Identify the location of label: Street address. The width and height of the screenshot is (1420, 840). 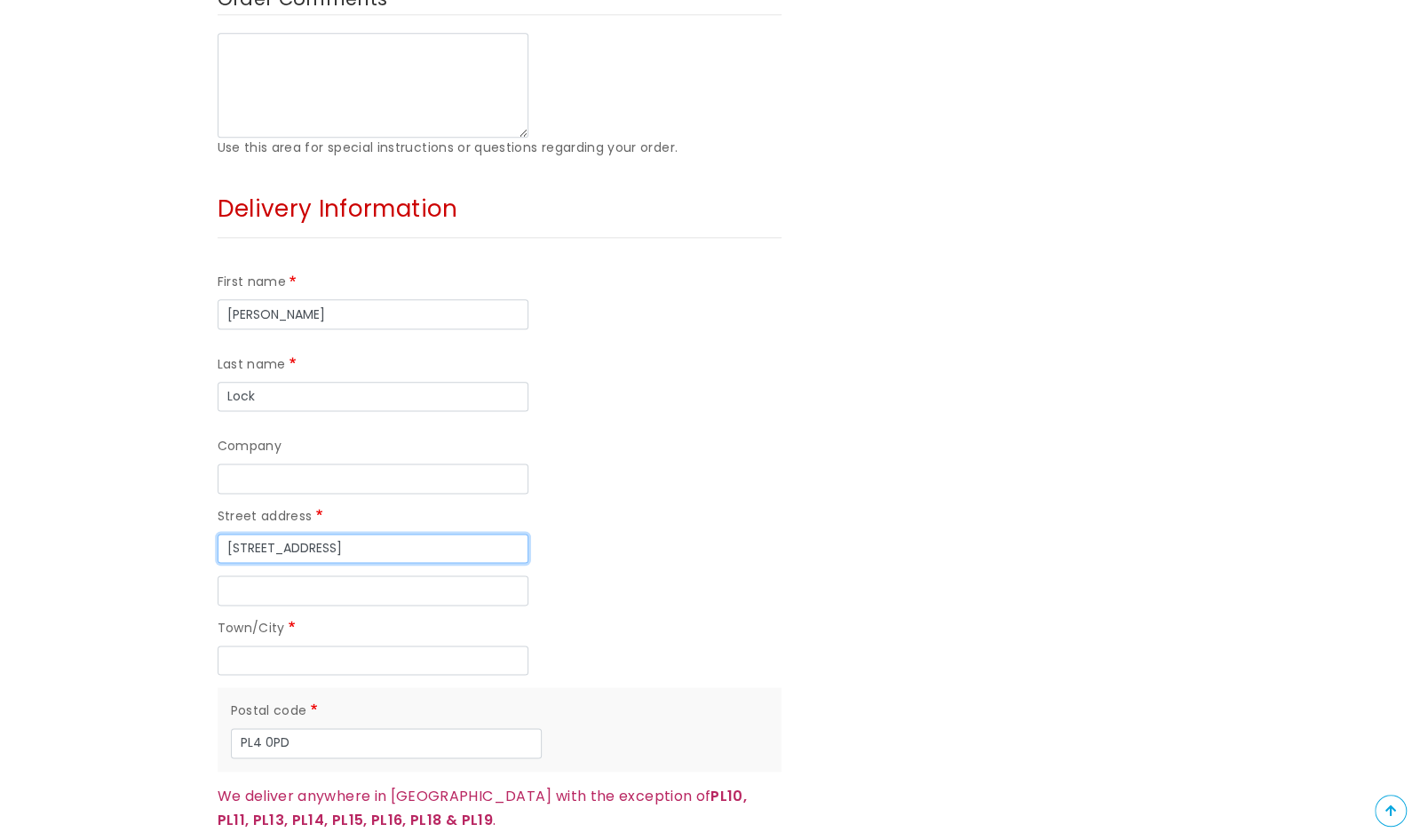
(272, 516).